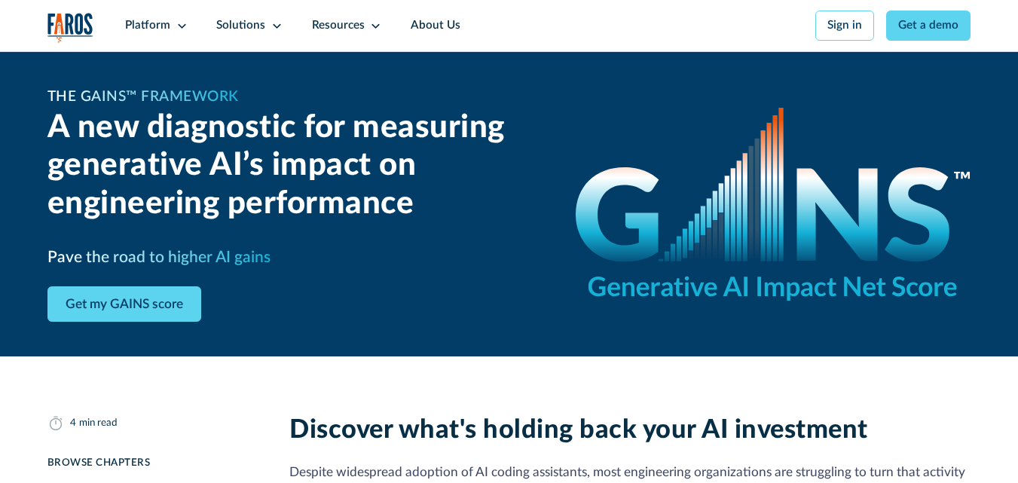  I want to click on div: 4, so click(73, 423).